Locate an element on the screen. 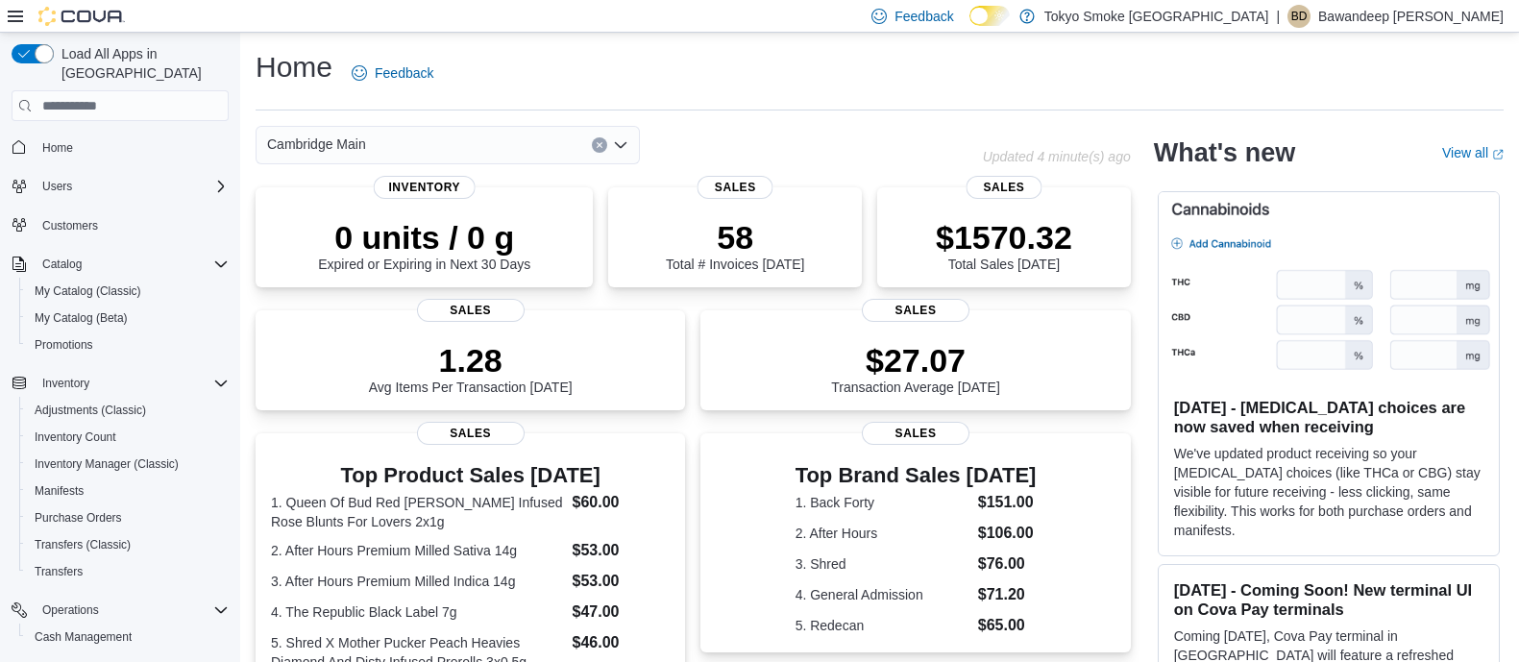 The image size is (1519, 662). span: Customers is located at coordinates (70, 226).